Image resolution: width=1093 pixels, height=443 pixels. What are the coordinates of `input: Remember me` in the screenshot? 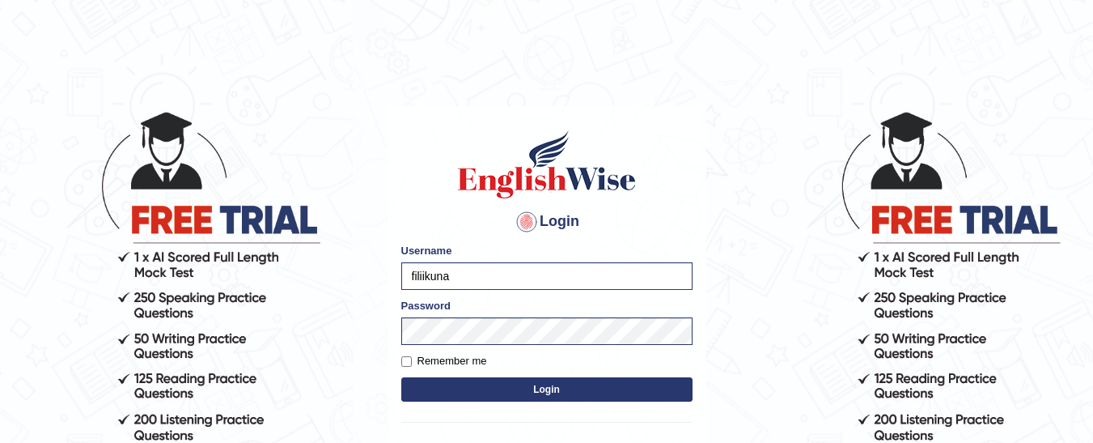 It's located at (406, 361).